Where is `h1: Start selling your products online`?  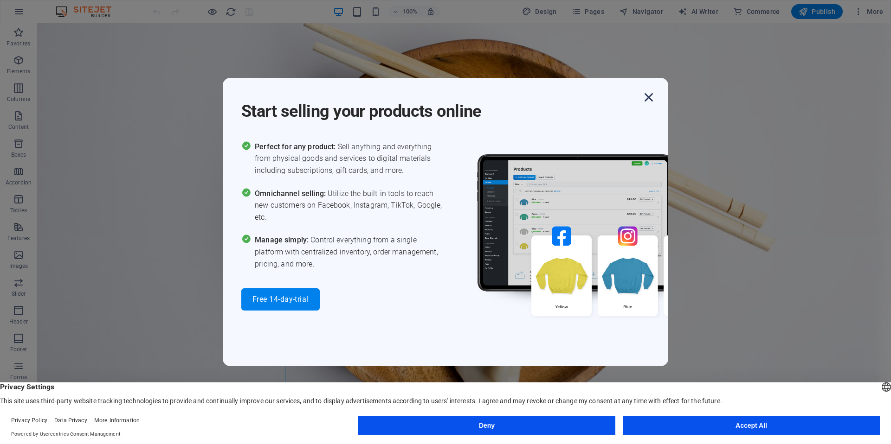
h1: Start selling your products online is located at coordinates (441, 106).